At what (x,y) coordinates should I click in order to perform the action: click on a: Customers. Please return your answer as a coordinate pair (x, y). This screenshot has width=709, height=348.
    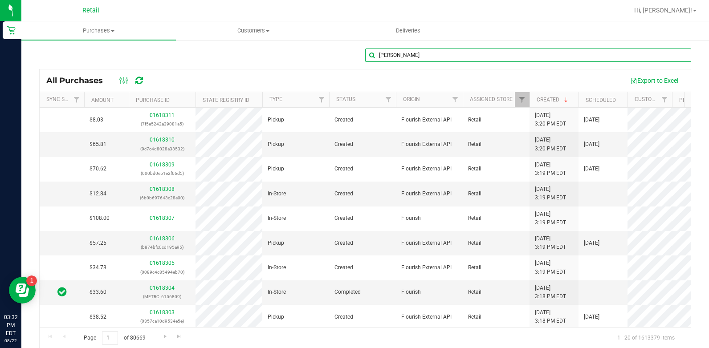
    Looking at the image, I should click on (253, 31).